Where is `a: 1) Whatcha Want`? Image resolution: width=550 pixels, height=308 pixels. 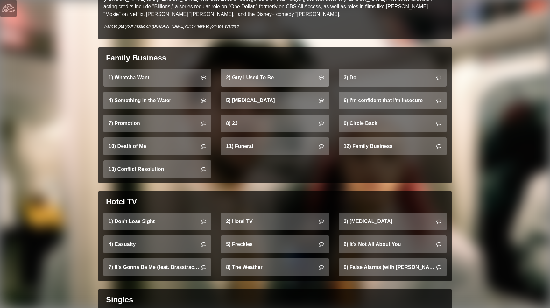
a: 1) Whatcha Want is located at coordinates (157, 78).